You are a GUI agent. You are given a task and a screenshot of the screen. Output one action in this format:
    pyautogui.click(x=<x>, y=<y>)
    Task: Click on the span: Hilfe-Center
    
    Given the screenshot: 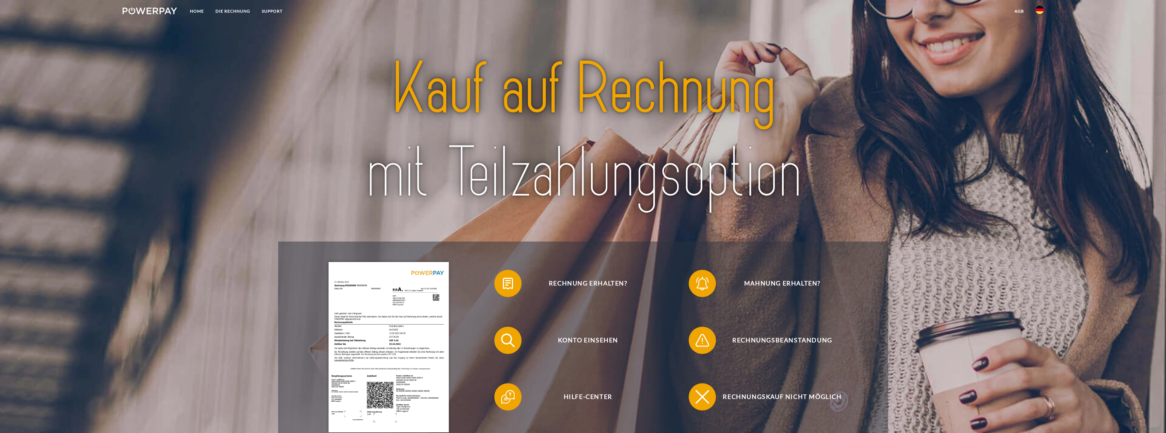 What is the action you would take?
    pyautogui.click(x=588, y=397)
    